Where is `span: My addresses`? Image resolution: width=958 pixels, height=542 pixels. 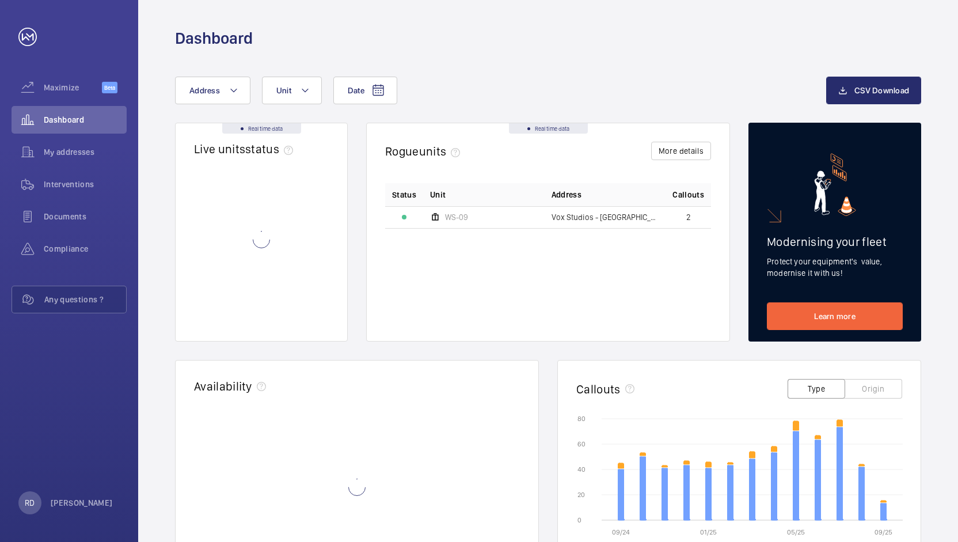 span: My addresses is located at coordinates (85, 152).